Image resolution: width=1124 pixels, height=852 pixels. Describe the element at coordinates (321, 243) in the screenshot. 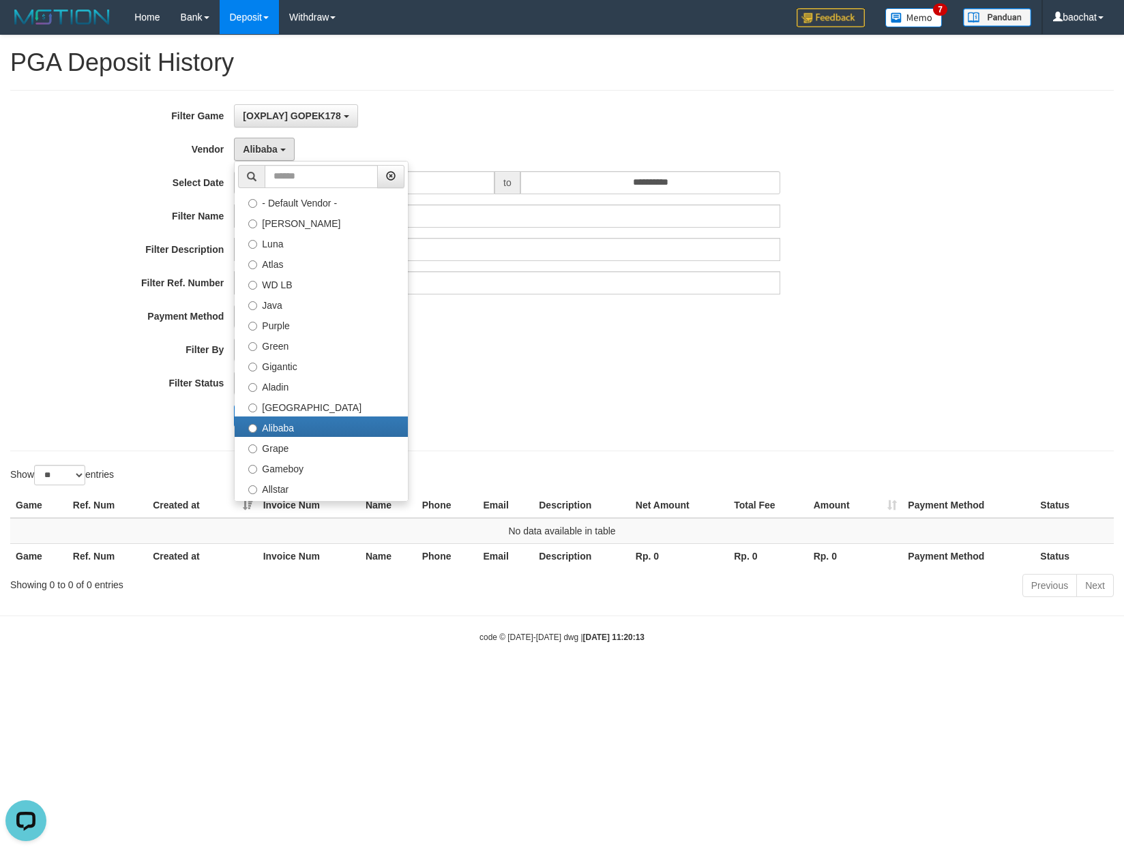

I see `label: Luna` at that location.